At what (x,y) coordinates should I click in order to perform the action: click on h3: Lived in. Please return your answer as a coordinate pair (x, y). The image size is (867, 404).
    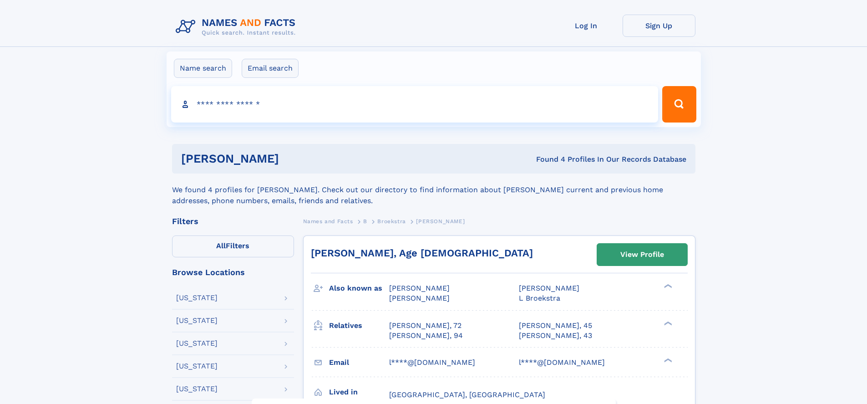
    Looking at the image, I should click on (359, 392).